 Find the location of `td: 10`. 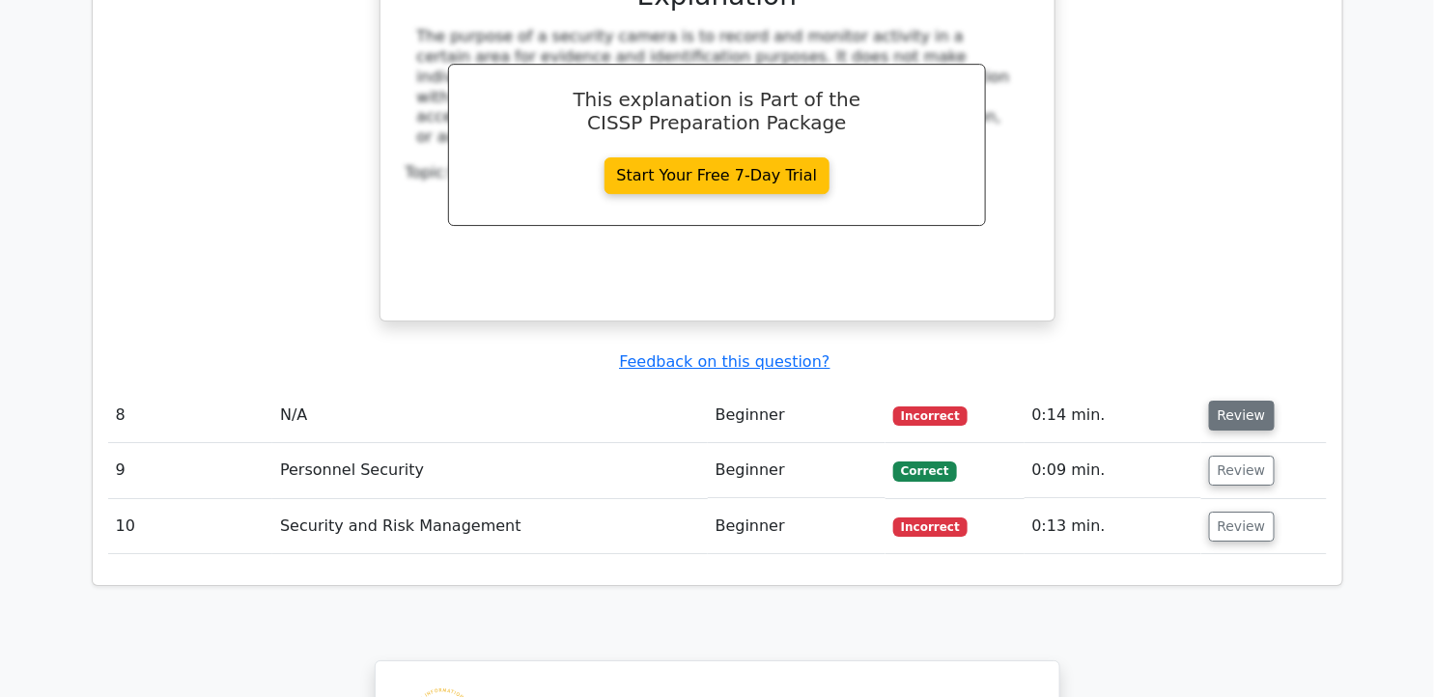

td: 10 is located at coordinates (190, 526).